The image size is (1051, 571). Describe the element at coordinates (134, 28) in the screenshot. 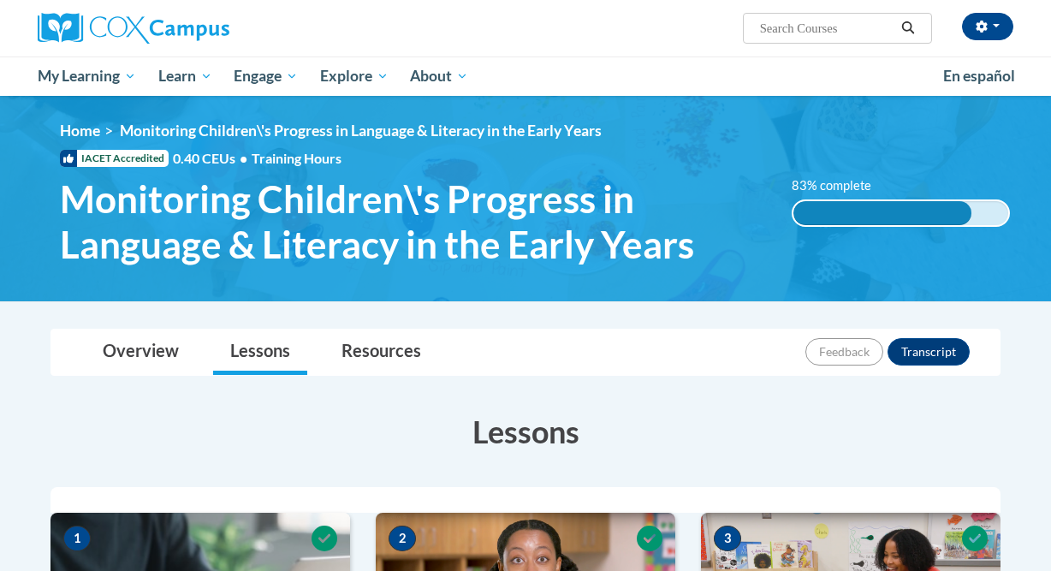

I see `img: Cox Campus` at that location.